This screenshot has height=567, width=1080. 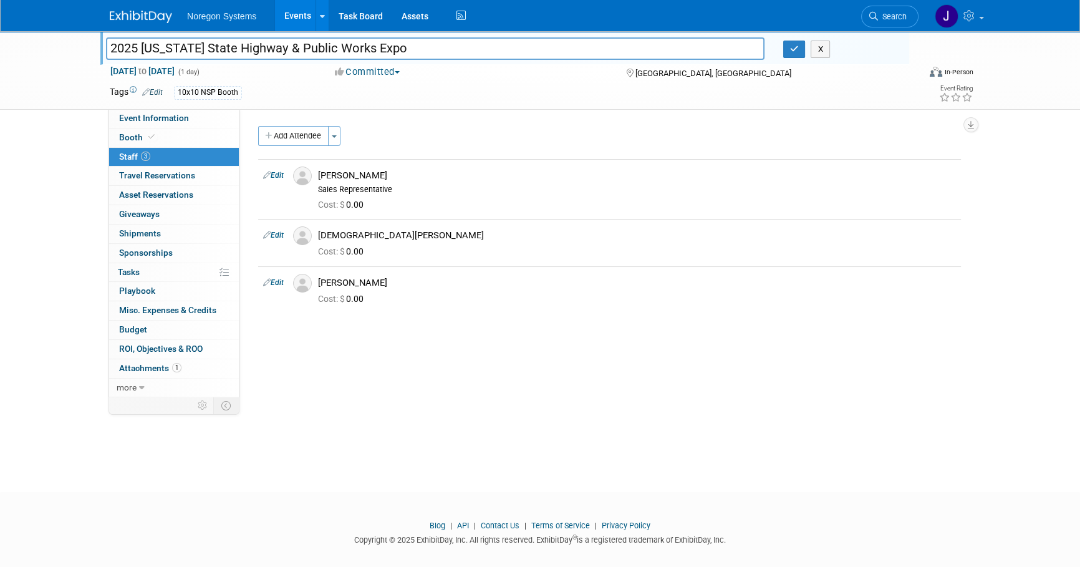 I want to click on button: Committed, so click(x=367, y=72).